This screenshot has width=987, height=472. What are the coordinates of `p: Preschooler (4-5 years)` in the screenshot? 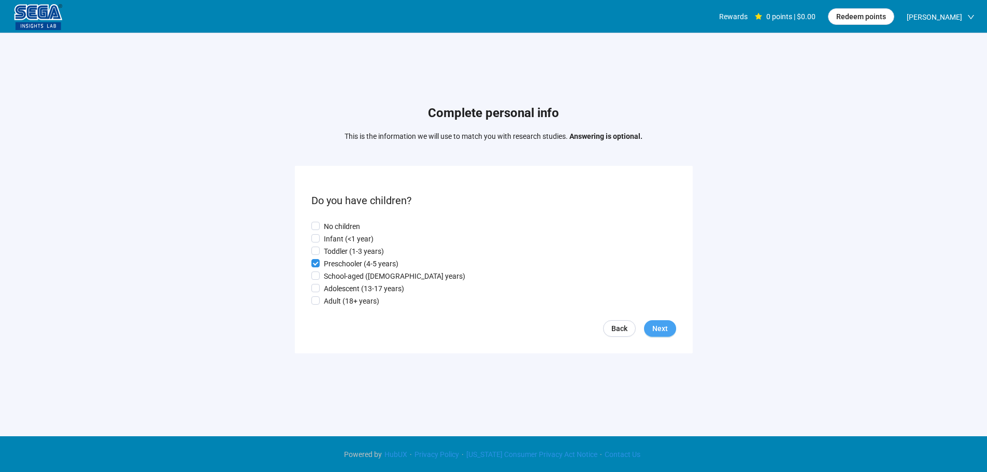 It's located at (361, 264).